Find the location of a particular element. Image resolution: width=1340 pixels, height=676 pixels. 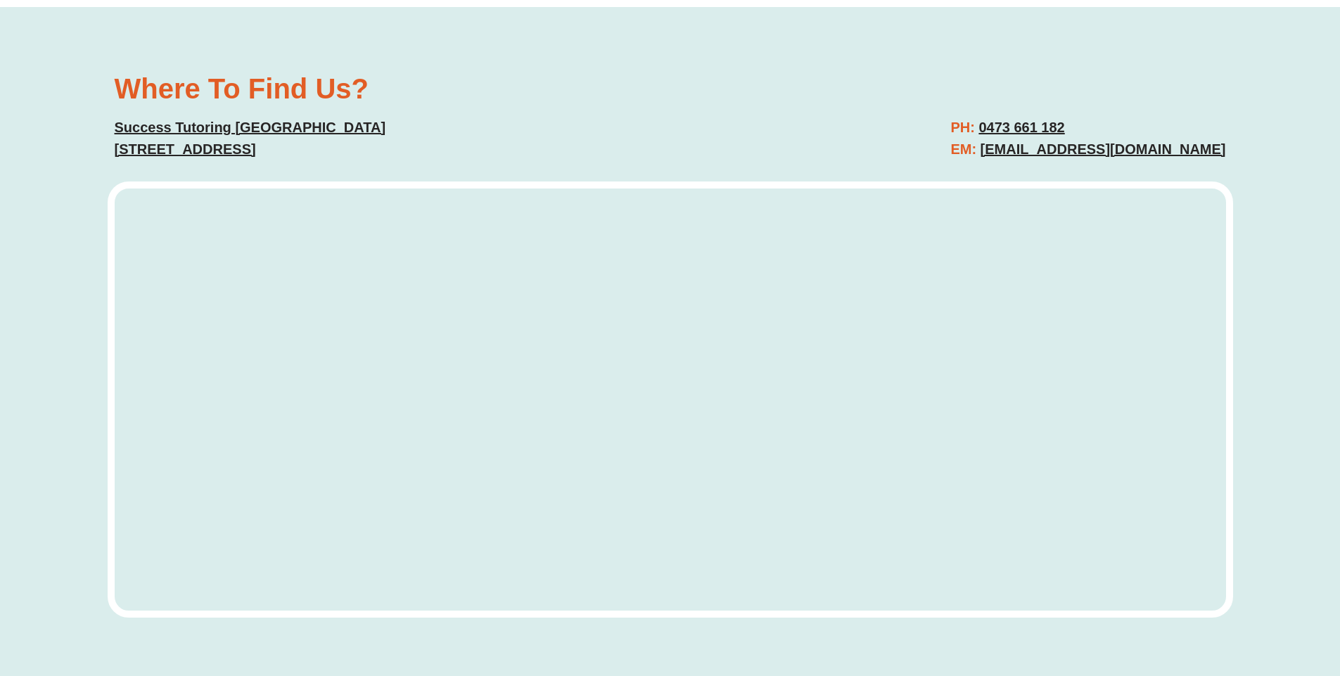

h2: Where To Find Us? is located at coordinates (385, 89).